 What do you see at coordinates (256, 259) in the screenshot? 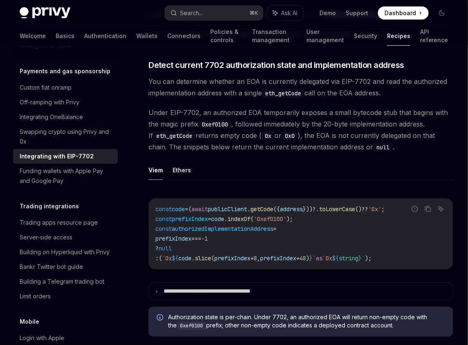
I see `span: 8` at bounding box center [256, 259].